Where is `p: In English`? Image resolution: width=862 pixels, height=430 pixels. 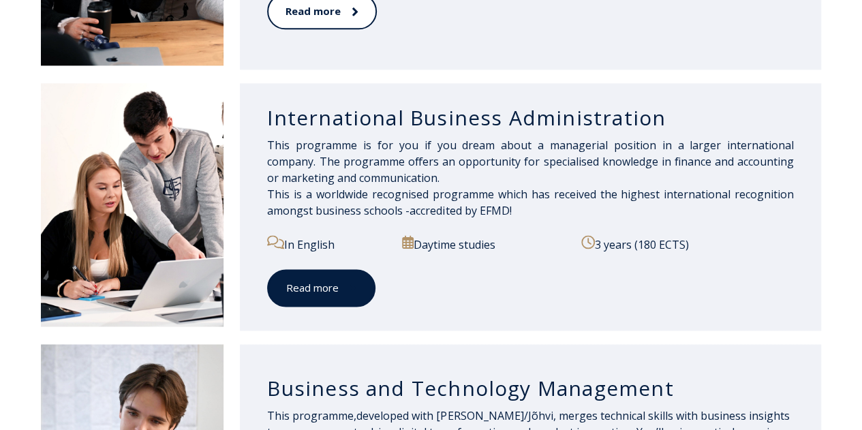
p: In English is located at coordinates (329, 244).